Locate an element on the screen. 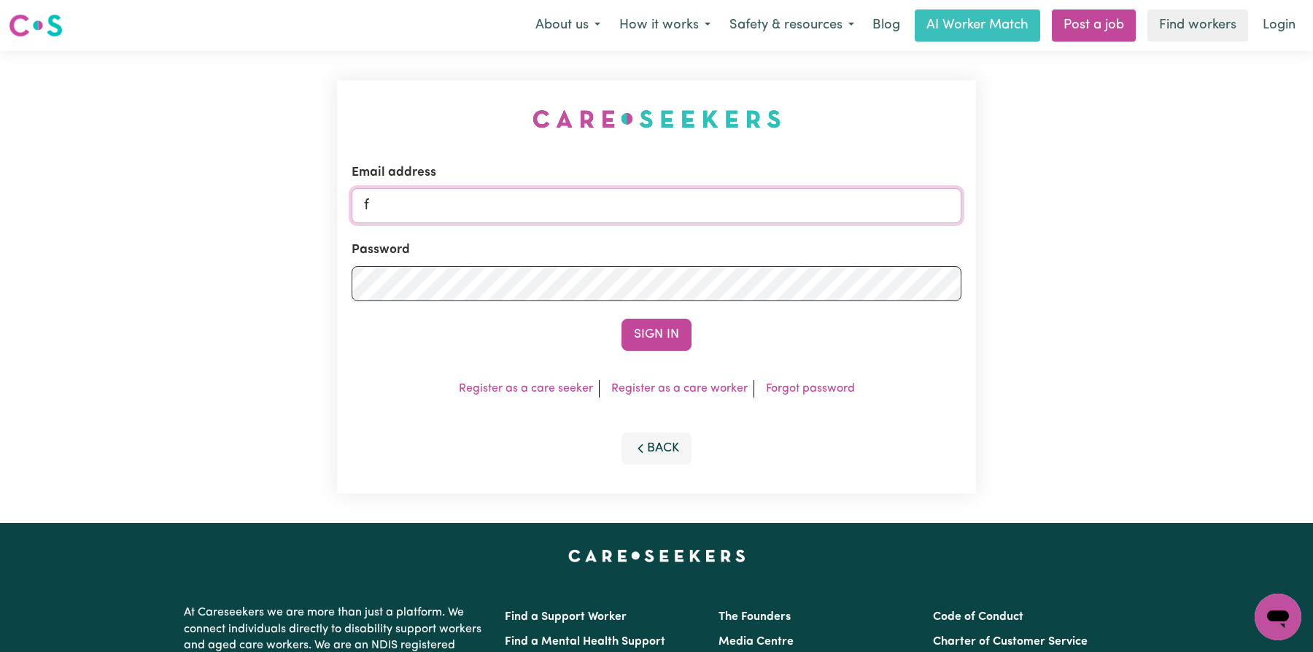 This screenshot has height=652, width=1313. button: Safety & resources is located at coordinates (791, 26).